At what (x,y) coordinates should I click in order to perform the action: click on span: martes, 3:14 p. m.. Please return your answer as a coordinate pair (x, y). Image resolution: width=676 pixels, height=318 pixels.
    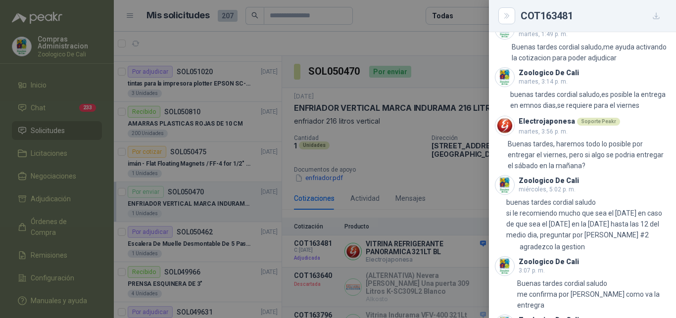
    Looking at the image, I should click on (543, 82).